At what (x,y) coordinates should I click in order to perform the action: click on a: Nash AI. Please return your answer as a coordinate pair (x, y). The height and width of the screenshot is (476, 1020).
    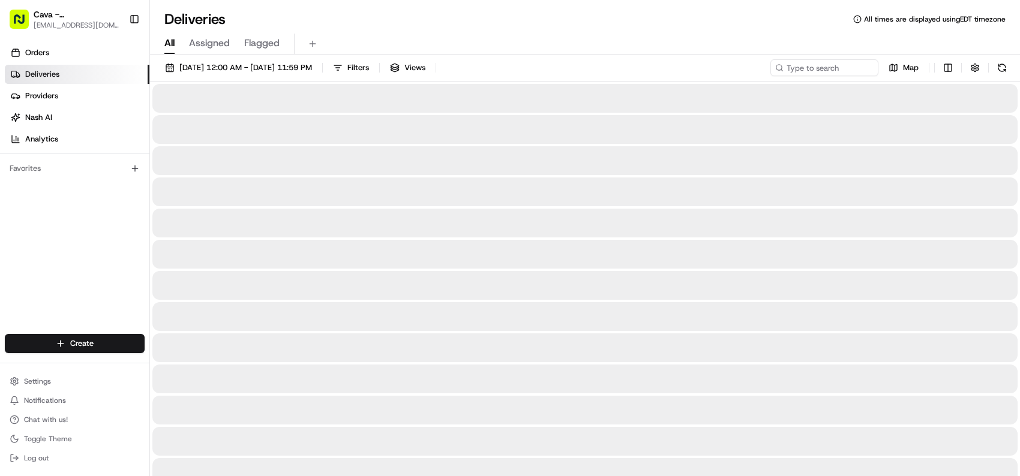
    Looking at the image, I should click on (77, 118).